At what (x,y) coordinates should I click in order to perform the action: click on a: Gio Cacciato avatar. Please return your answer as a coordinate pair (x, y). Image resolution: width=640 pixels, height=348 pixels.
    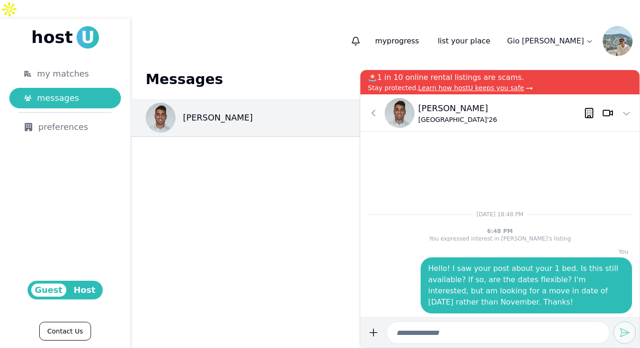
    Looking at the image, I should click on (617, 41).